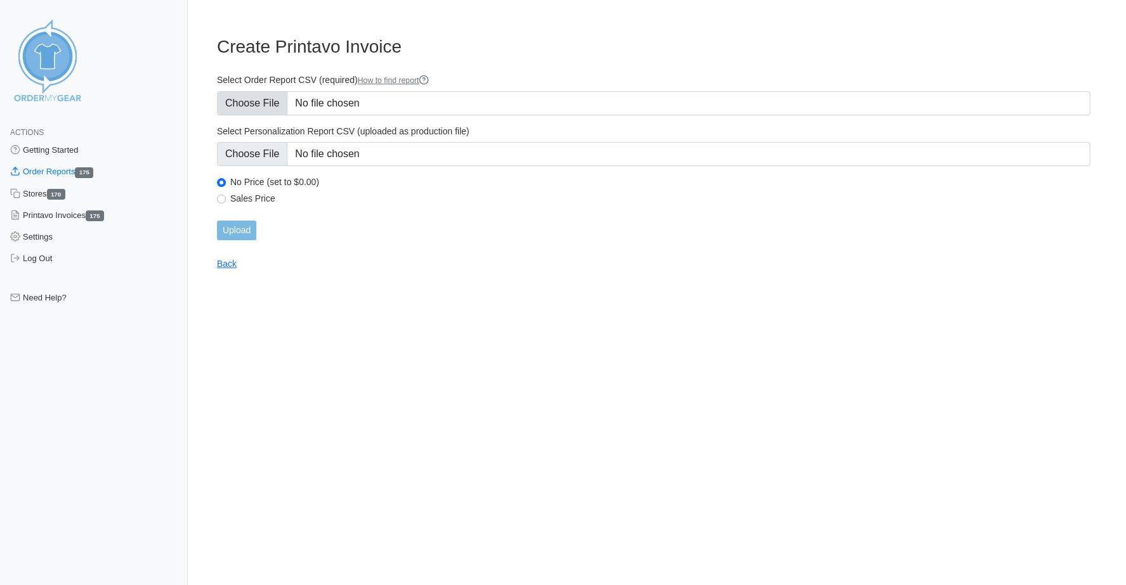 This screenshot has width=1126, height=585. Describe the element at coordinates (27, 133) in the screenshot. I see `span: Actions` at that location.